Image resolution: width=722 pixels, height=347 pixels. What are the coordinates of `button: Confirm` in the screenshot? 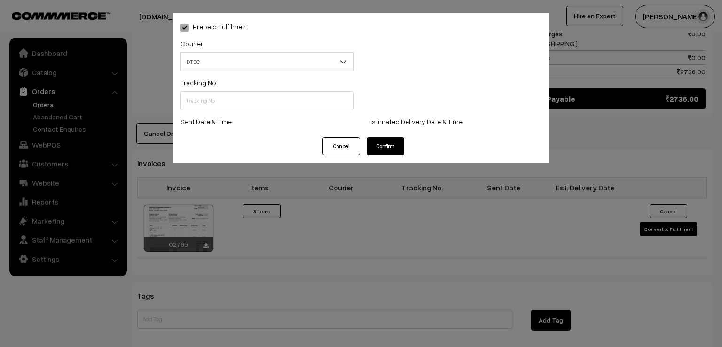 It's located at (385, 146).